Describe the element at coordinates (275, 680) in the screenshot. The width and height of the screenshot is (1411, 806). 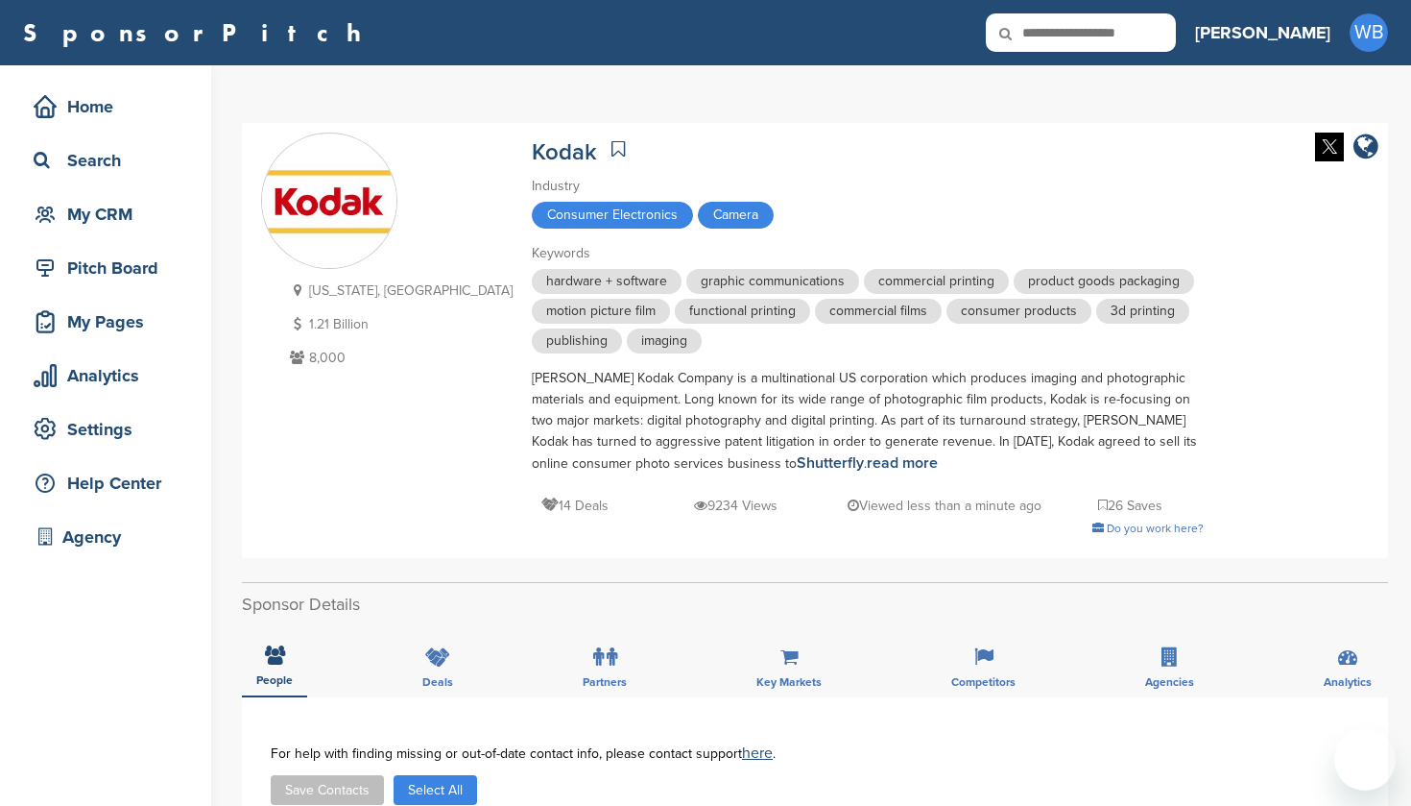
I see `span: People` at that location.